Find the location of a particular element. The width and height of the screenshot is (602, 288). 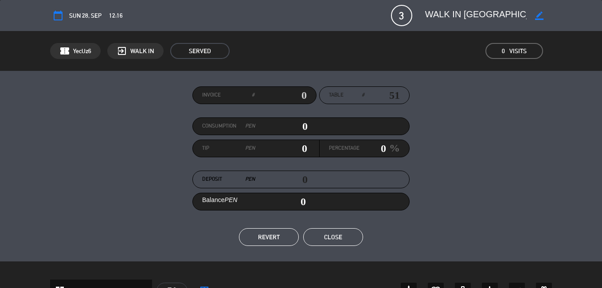

label: Percentage is located at coordinates (344, 148).